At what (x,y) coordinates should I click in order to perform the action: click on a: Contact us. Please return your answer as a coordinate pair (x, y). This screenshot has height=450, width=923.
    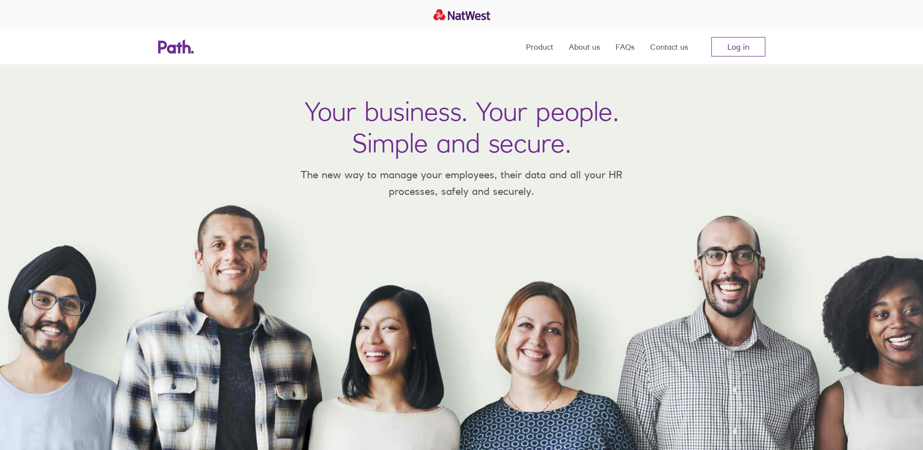
    Looking at the image, I should click on (669, 47).